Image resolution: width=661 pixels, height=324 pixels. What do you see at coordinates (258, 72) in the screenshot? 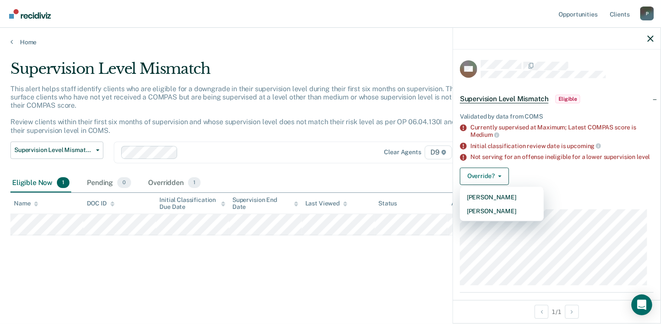
I see `div: Supervision Level Mismatch` at bounding box center [258, 72].